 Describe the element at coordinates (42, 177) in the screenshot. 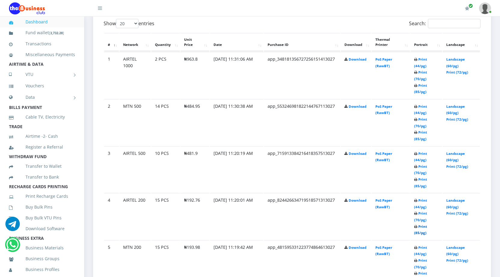

I see `a: Transfer to Bank` at that location.